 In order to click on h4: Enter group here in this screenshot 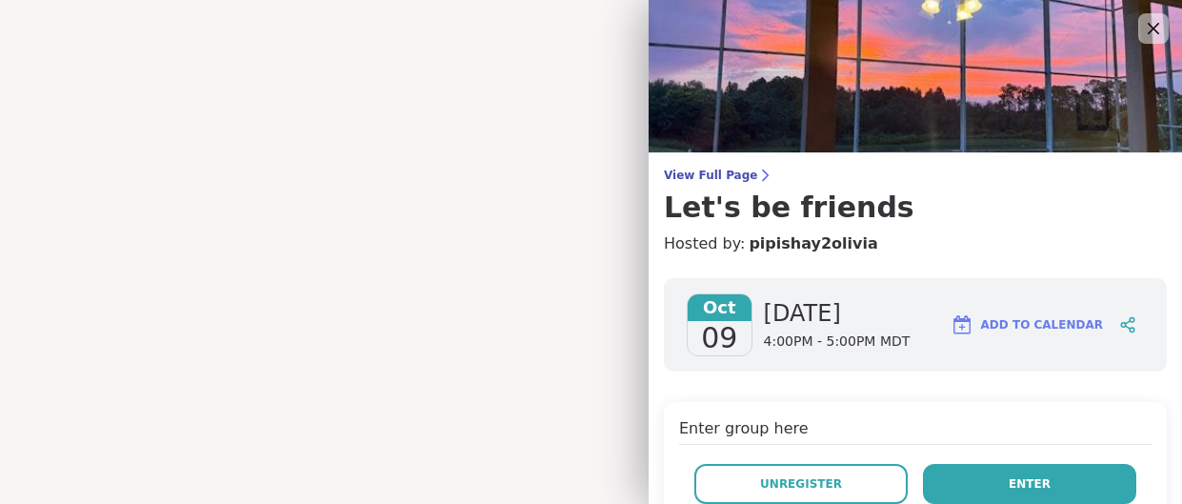, I will do `click(915, 430)`.